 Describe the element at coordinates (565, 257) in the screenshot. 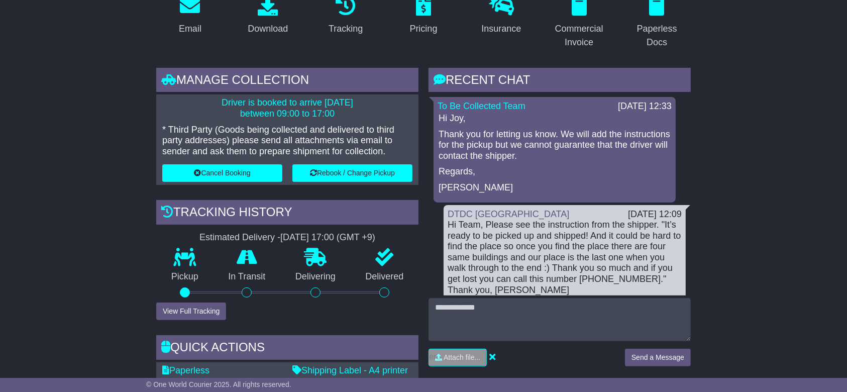

I see `div: Hi Team, Please see the instruction from the shipper. "It’s ready to be picked up and shipped! An...` at that location.